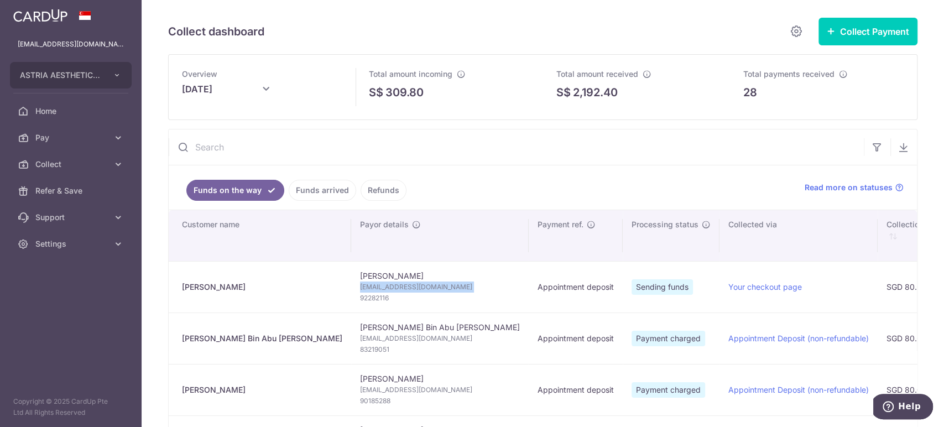 The height and width of the screenshot is (427, 944). Describe the element at coordinates (671, 236) in the screenshot. I see `th: Processing status` at that location.